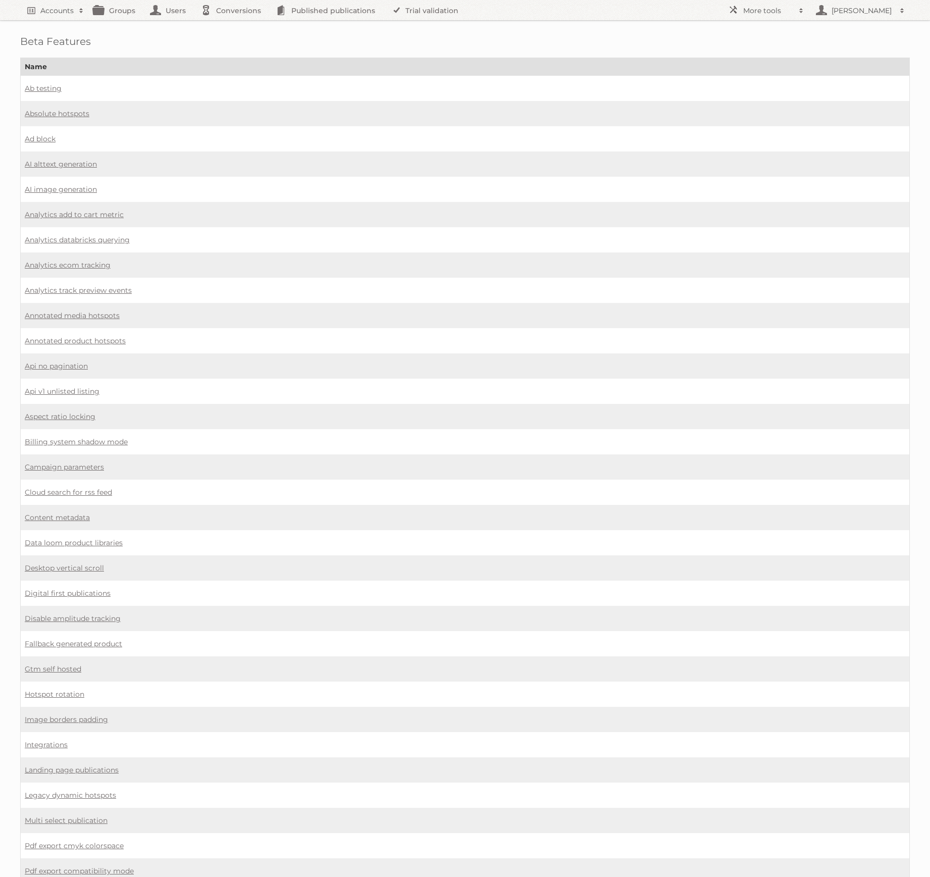 The width and height of the screenshot is (930, 877). Describe the element at coordinates (55, 694) in the screenshot. I see `a: Hotspot rotation` at that location.